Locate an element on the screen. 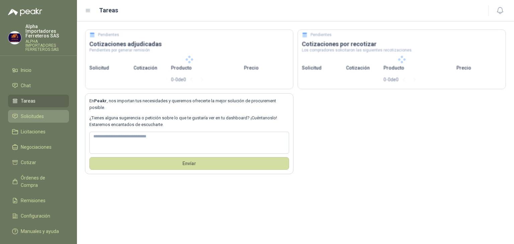 Image resolution: width=514 pixels, height=244 pixels. a: Manuales y ayuda is located at coordinates (38, 232).